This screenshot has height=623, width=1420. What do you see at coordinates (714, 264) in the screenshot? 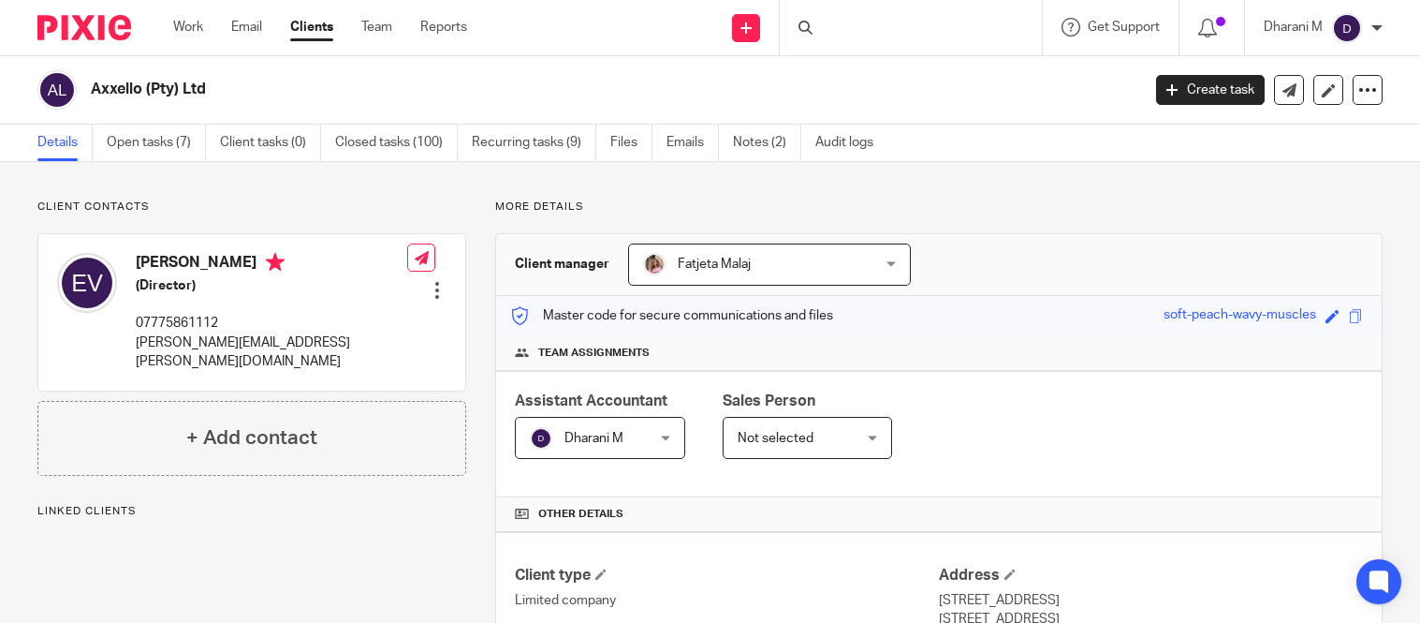
I see `span: Fatjeta Malaj` at bounding box center [714, 264].